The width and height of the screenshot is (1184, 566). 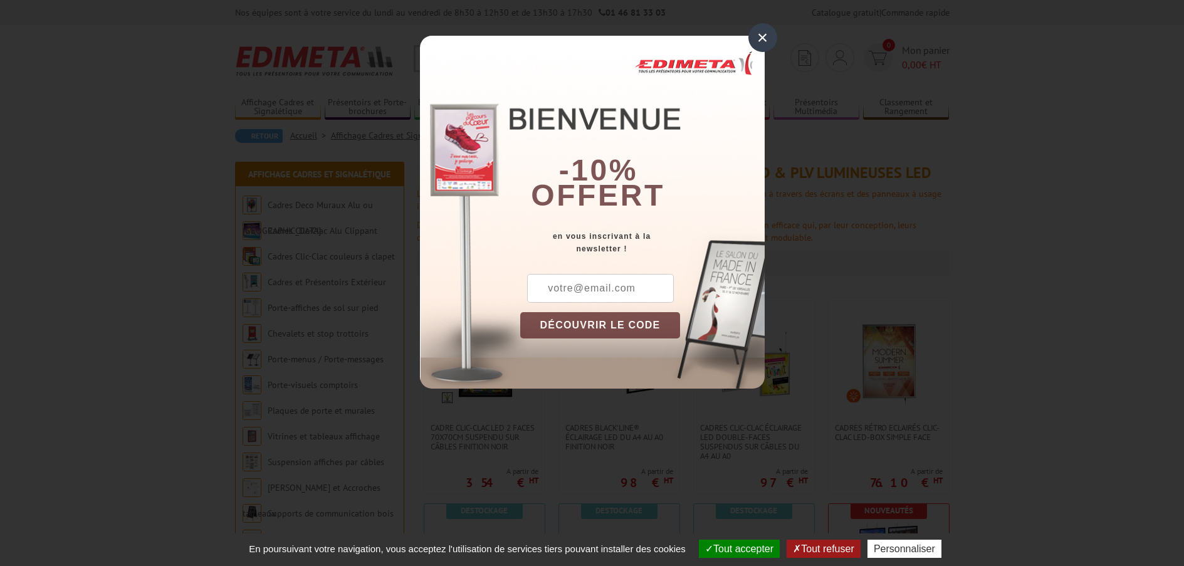 What do you see at coordinates (643, 243) in the screenshot?
I see `div: en vous inscrivant à la newsletter !` at bounding box center [643, 243].